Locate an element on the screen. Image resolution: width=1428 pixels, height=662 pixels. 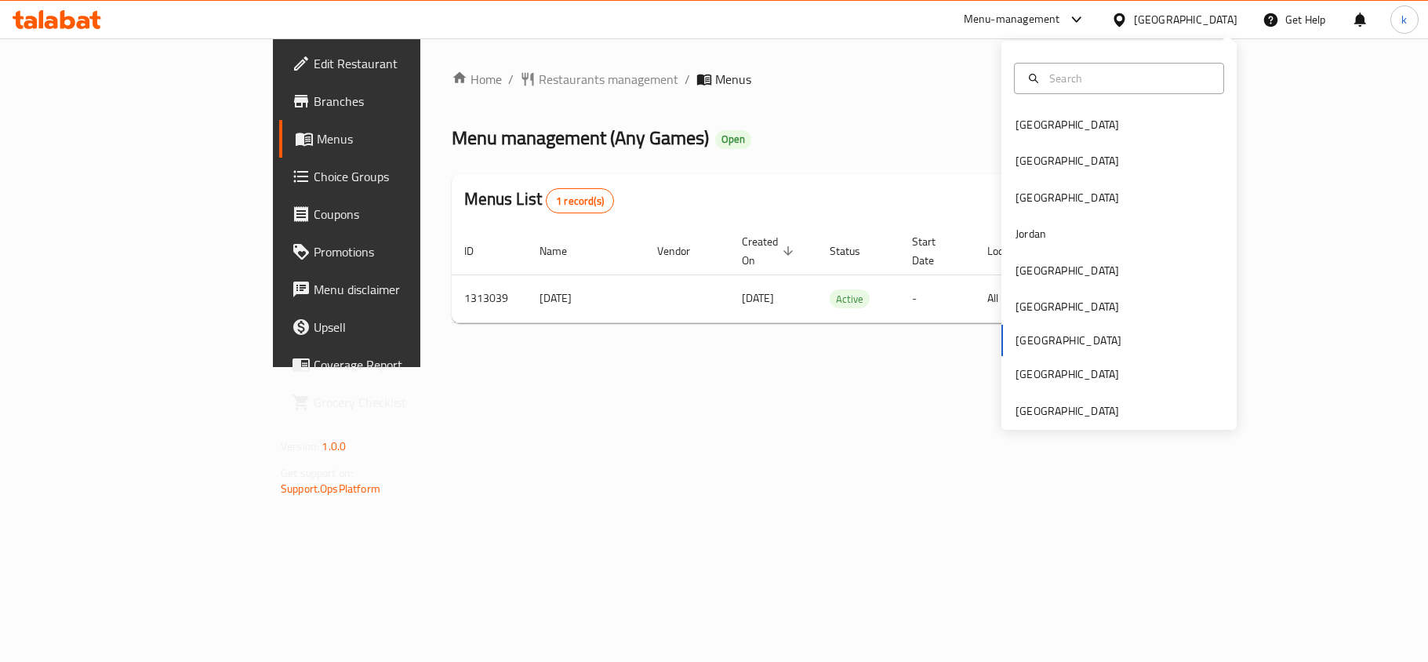
span: Restaurants management is located at coordinates (608, 79).